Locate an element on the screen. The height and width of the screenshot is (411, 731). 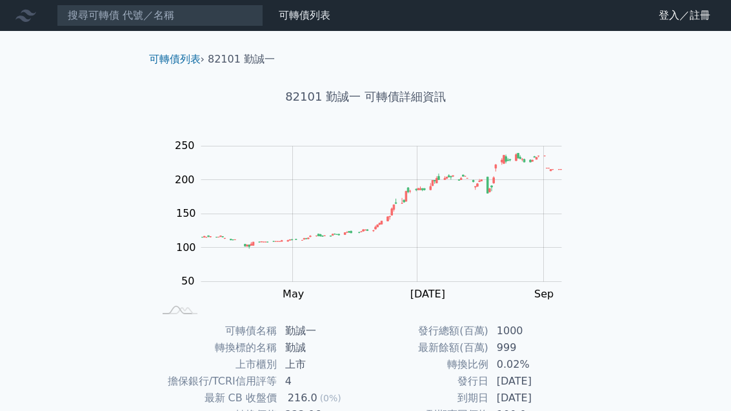
tspan: 150 is located at coordinates (186, 213).